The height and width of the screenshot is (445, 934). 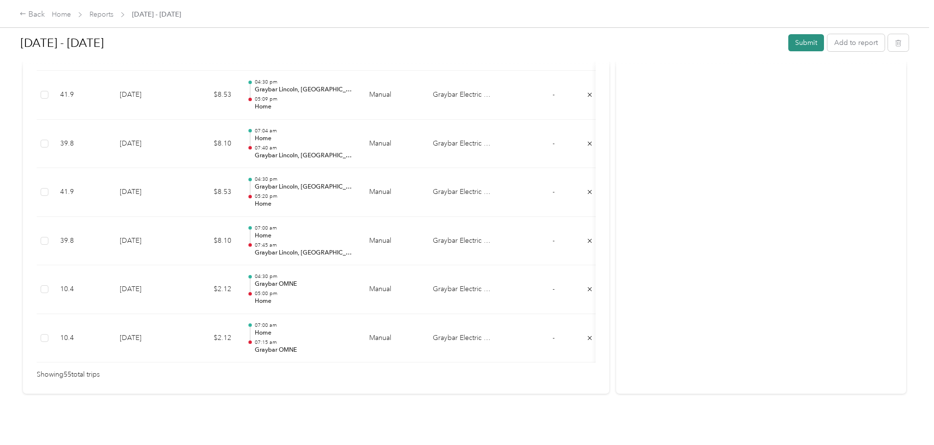 What do you see at coordinates (304, 99) in the screenshot?
I see `p: 05:09 pm` at bounding box center [304, 99].